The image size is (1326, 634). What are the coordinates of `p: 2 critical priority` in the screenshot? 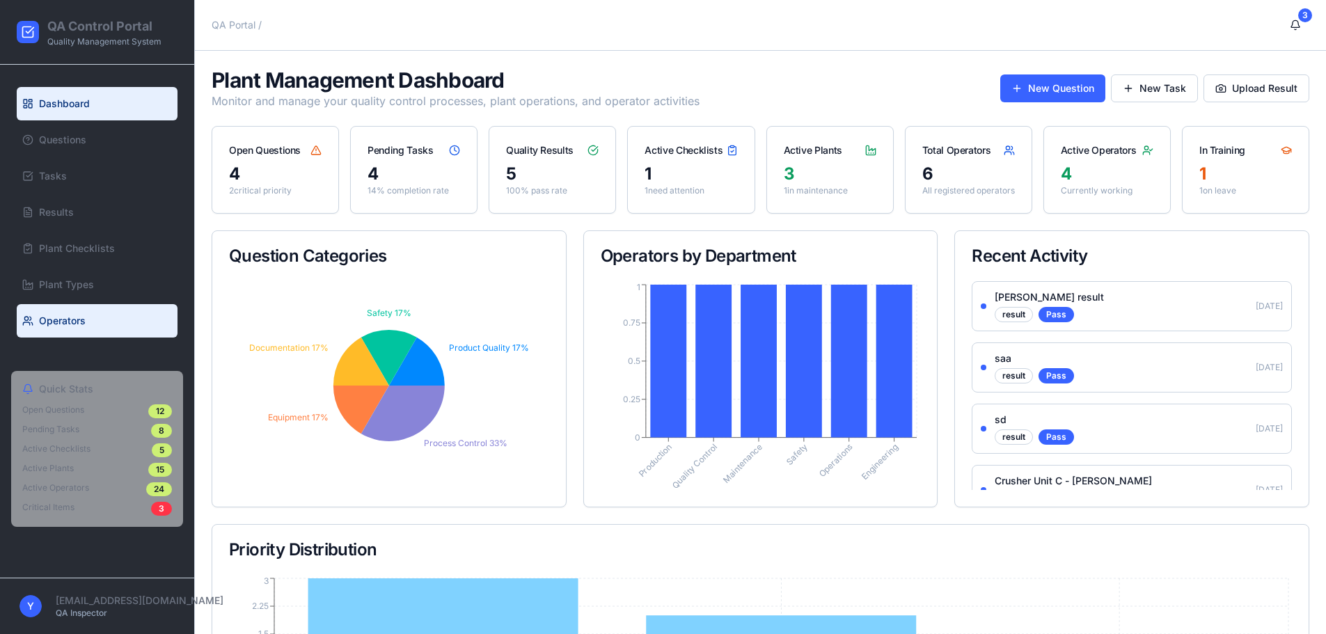 It's located at (275, 191).